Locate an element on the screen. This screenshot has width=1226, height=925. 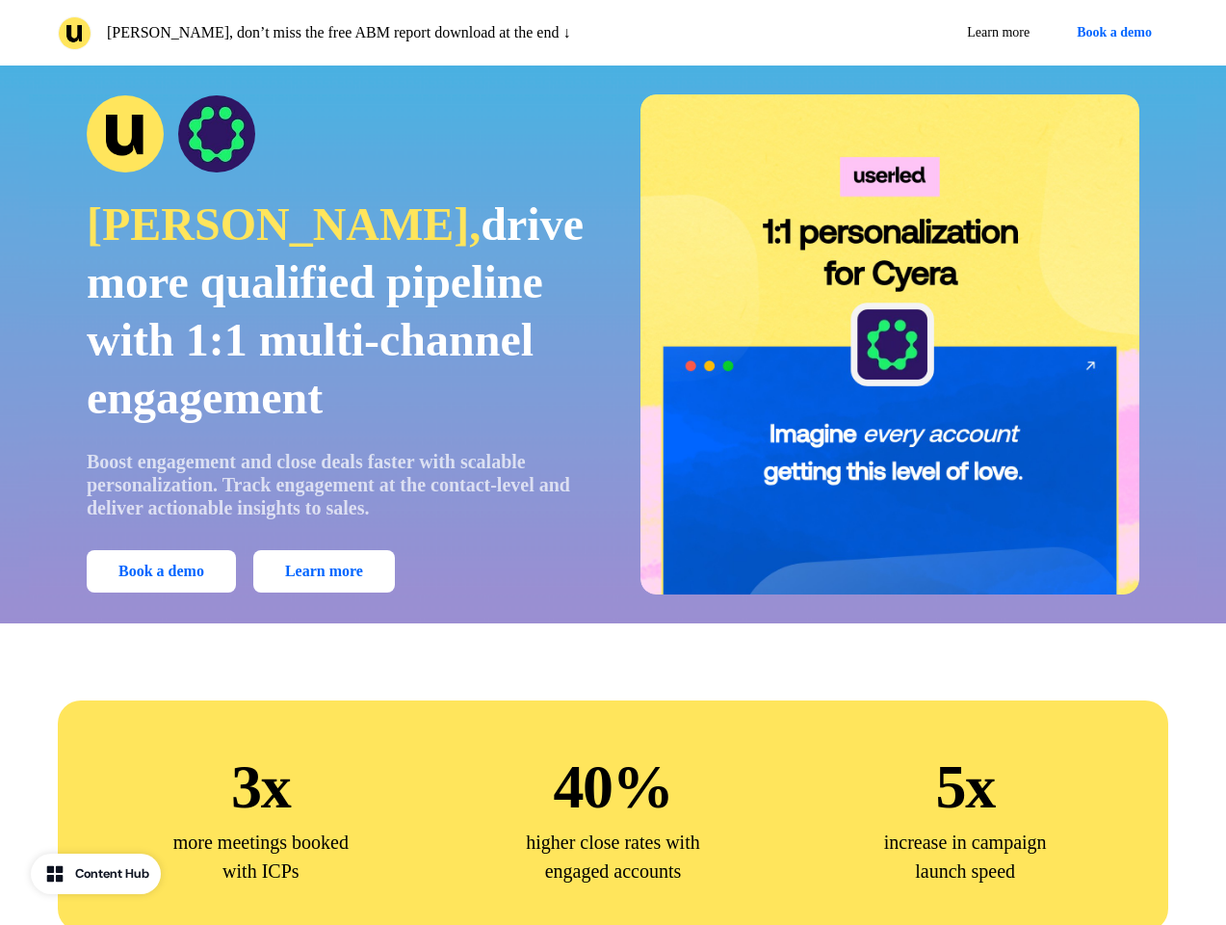
p: increase in campaign launch speed is located at coordinates (965, 856).